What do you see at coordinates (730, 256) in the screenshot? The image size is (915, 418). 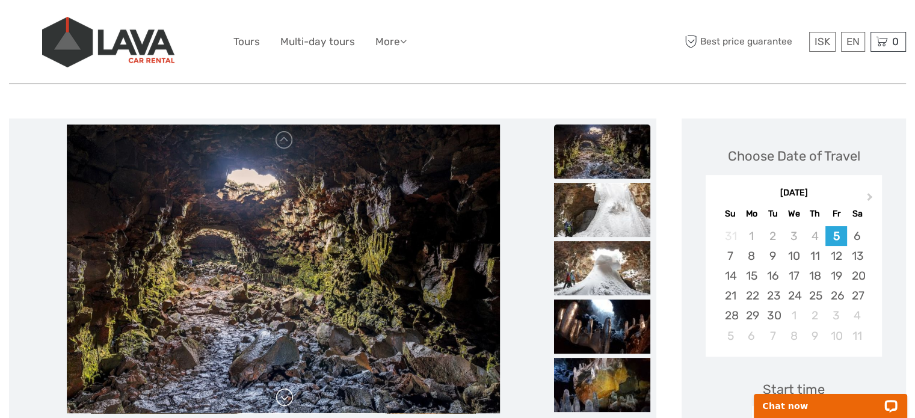 I see `div: Choose Sunday, September 7th, 2025` at bounding box center [730, 256].